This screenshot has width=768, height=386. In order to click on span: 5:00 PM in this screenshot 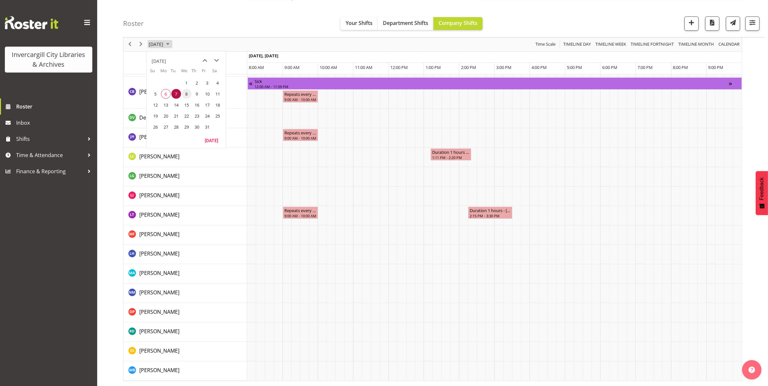, I will do `click(575, 67)`.